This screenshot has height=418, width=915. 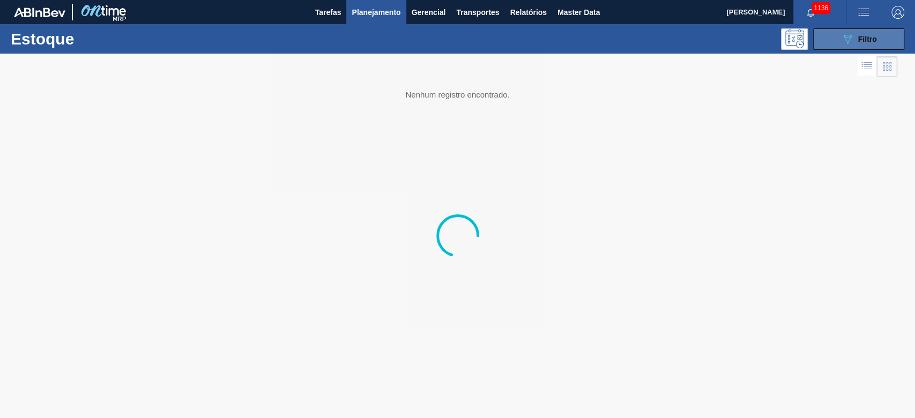 I want to click on span: Transportes, so click(x=477, y=12).